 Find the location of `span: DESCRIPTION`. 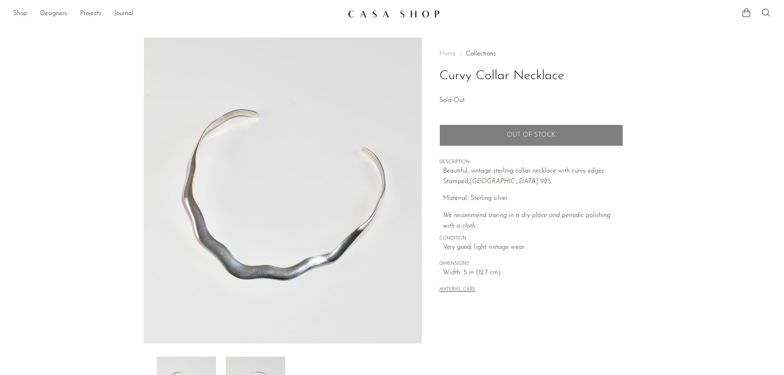

span: DESCRIPTION is located at coordinates (531, 162).